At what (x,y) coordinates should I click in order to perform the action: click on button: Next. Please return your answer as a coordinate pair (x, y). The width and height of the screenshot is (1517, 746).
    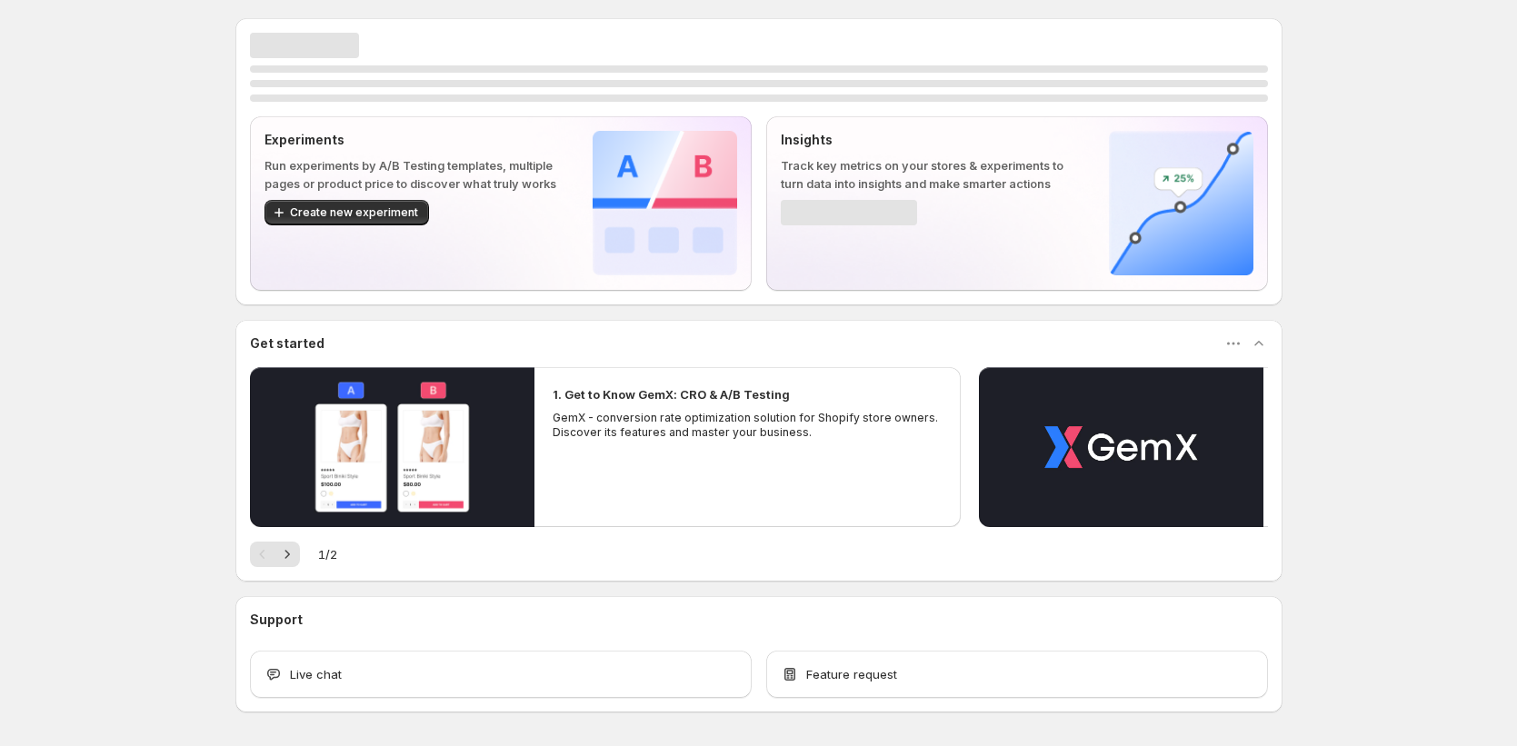
    Looking at the image, I should click on (287, 555).